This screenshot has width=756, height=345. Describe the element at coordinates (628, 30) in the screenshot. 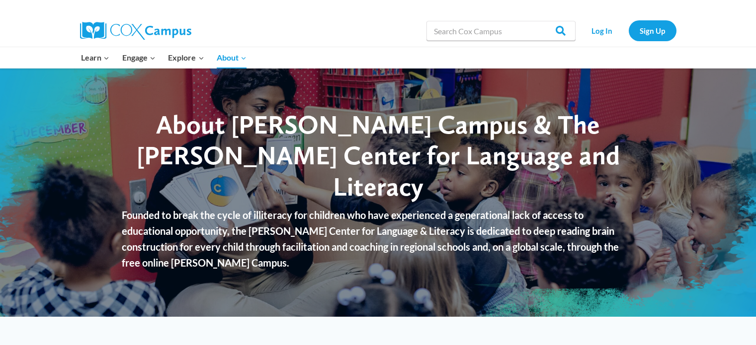

I see `nav: Secondary Navigation` at that location.